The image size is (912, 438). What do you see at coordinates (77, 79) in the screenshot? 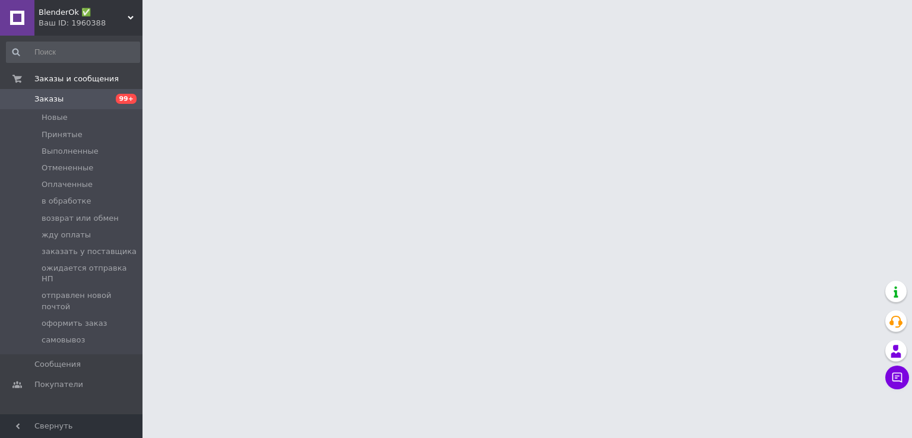
I see `span: Заказы и сообщения` at bounding box center [77, 79].